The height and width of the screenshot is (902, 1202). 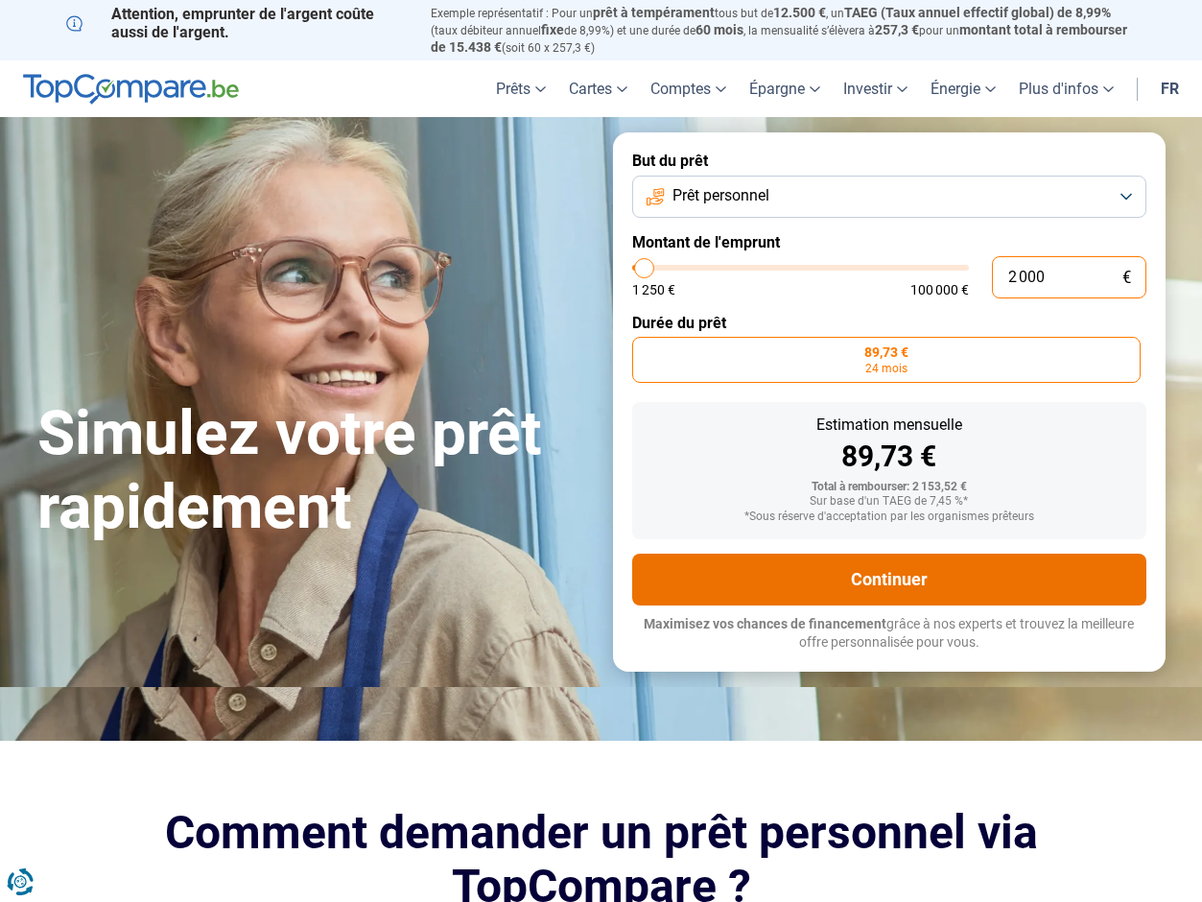 What do you see at coordinates (978, 12) in the screenshot?
I see `span: TAEG (Taux annuel effectif global) de 8,99%` at bounding box center [978, 12].